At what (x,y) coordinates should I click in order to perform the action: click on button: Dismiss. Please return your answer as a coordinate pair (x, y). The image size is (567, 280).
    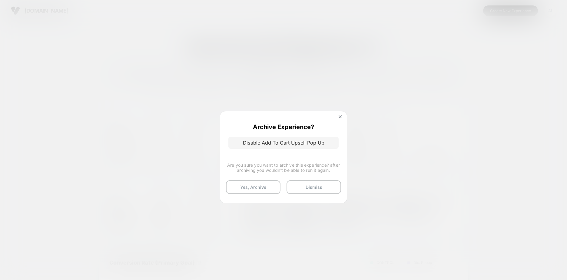
    Looking at the image, I should click on (314, 187).